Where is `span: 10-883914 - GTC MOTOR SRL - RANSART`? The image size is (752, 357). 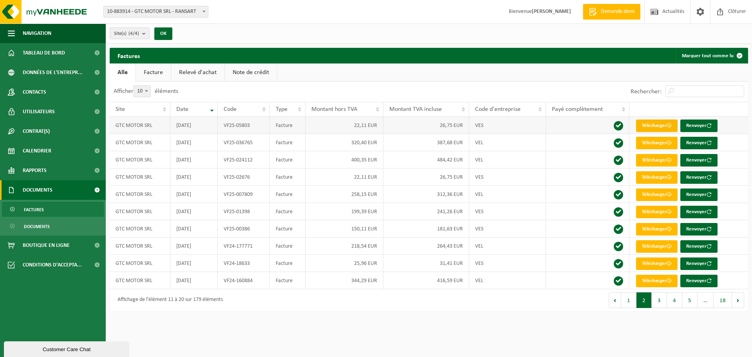
span: 10-883914 - GTC MOTOR SRL - RANSART is located at coordinates (156, 12).